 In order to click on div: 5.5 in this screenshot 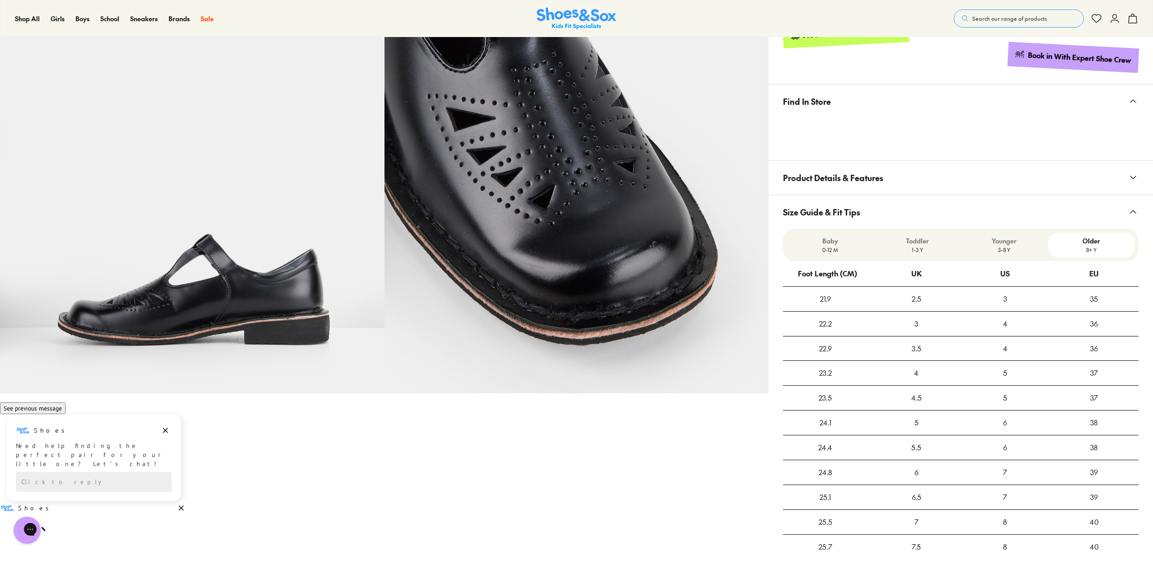, I will do `click(916, 448)`.